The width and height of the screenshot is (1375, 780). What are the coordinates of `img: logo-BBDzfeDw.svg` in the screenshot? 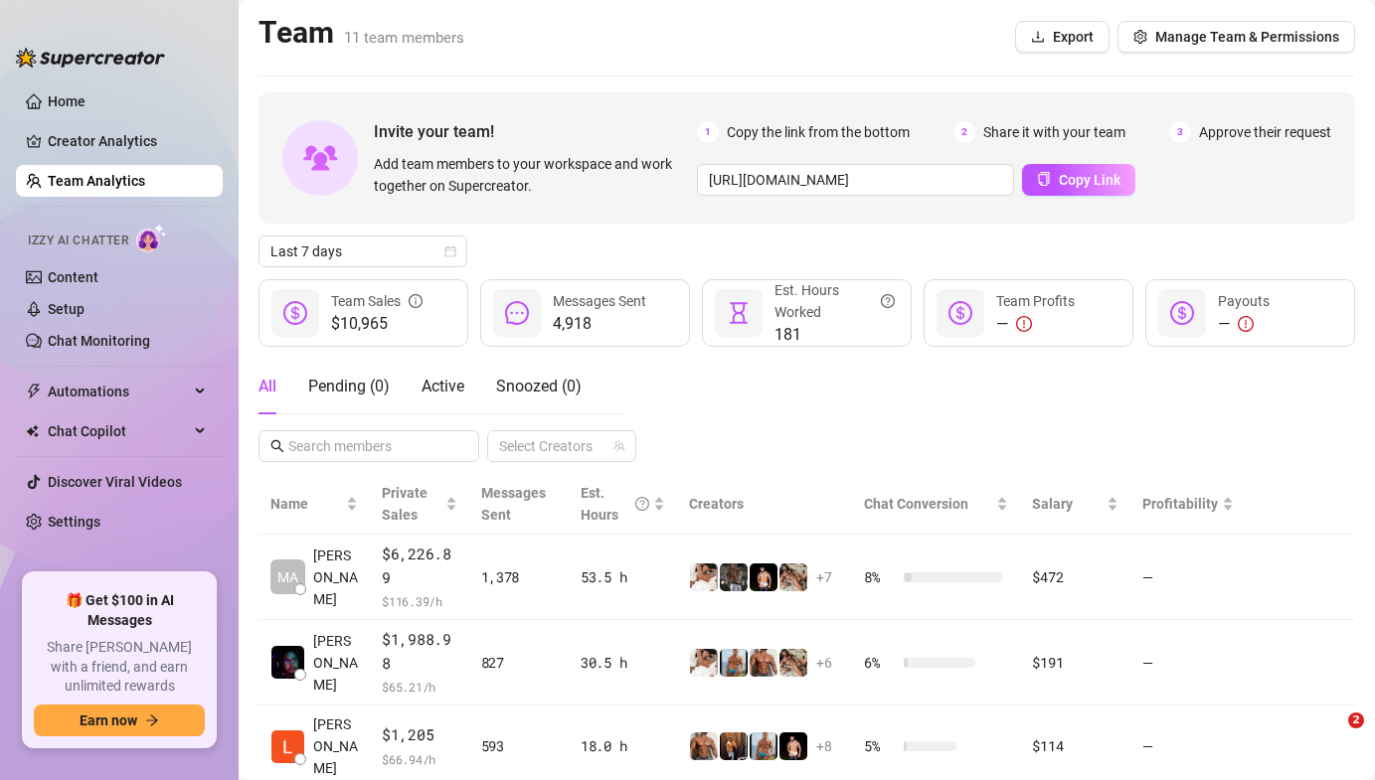 It's located at (90, 58).